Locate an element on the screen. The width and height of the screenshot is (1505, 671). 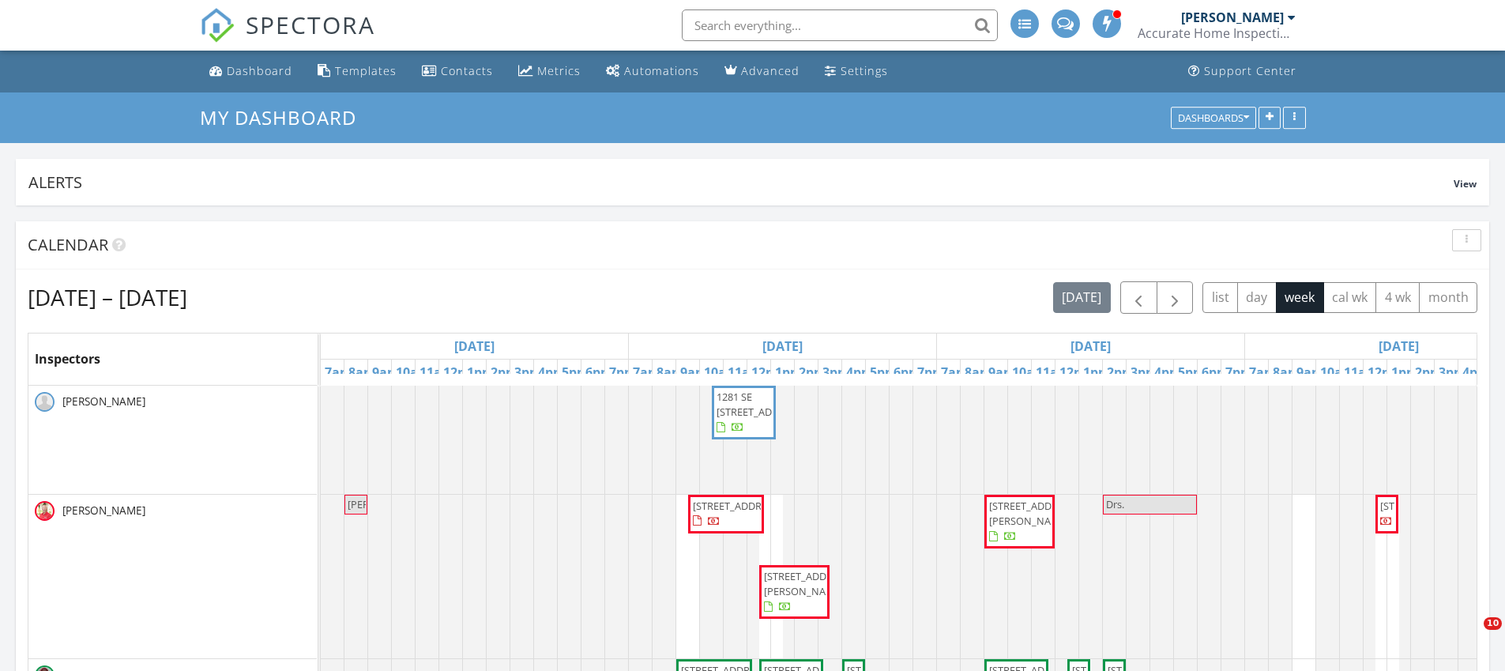
span: SPECTORA is located at coordinates (311, 24).